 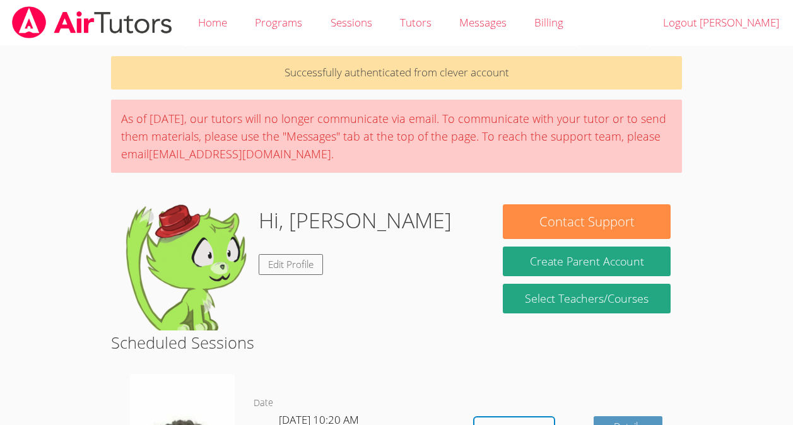 What do you see at coordinates (586, 221) in the screenshot?
I see `button: Contact Support` at bounding box center [586, 221].